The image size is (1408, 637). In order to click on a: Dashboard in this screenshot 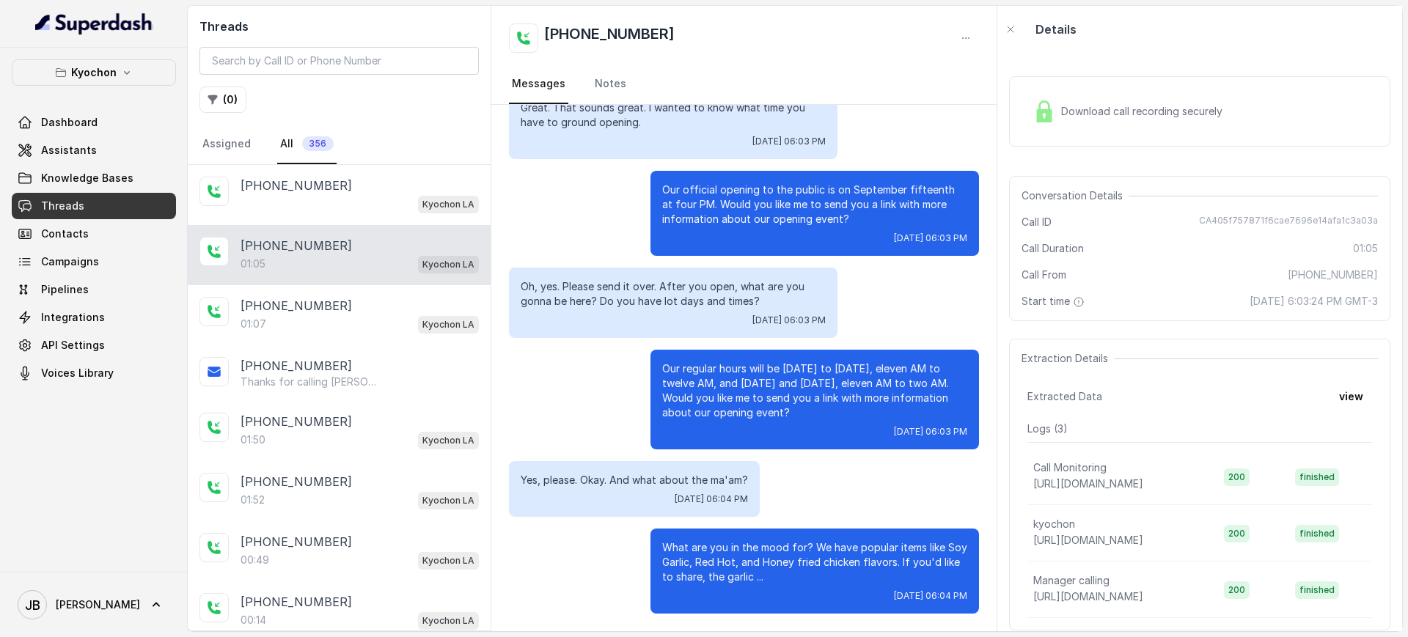, I will do `click(94, 122)`.